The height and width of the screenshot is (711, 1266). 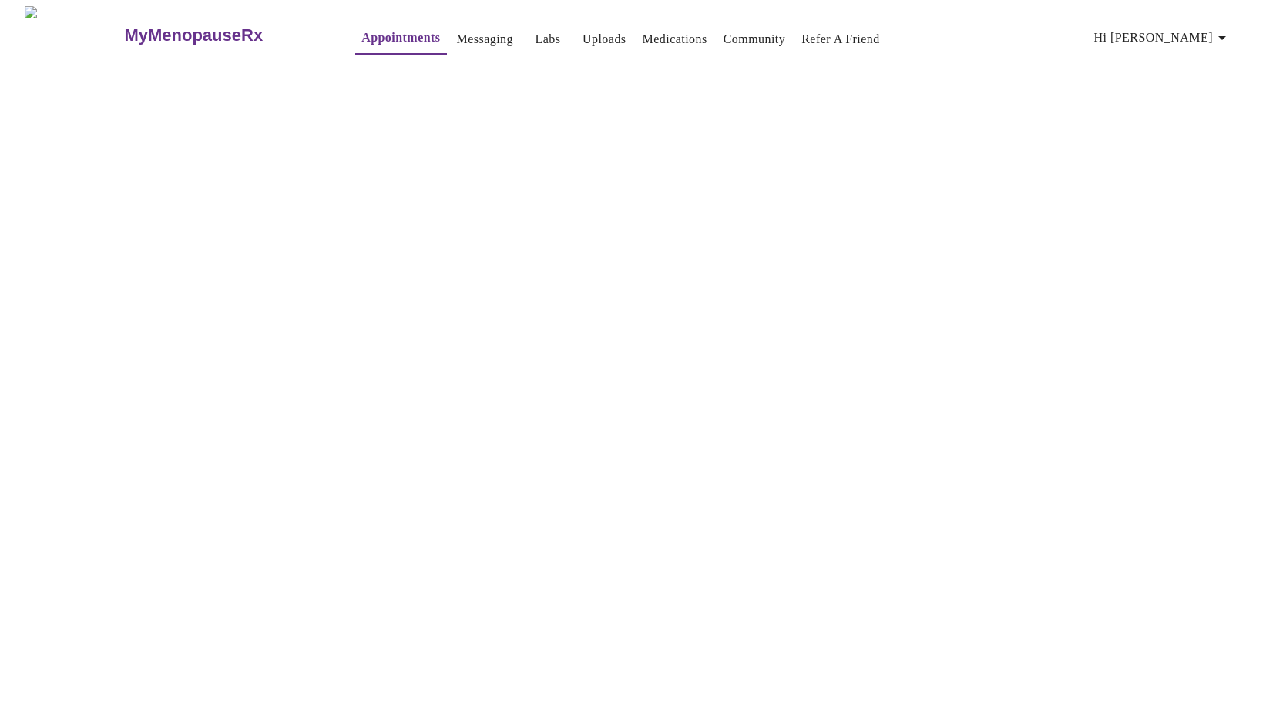 I want to click on a: Medications, so click(x=675, y=39).